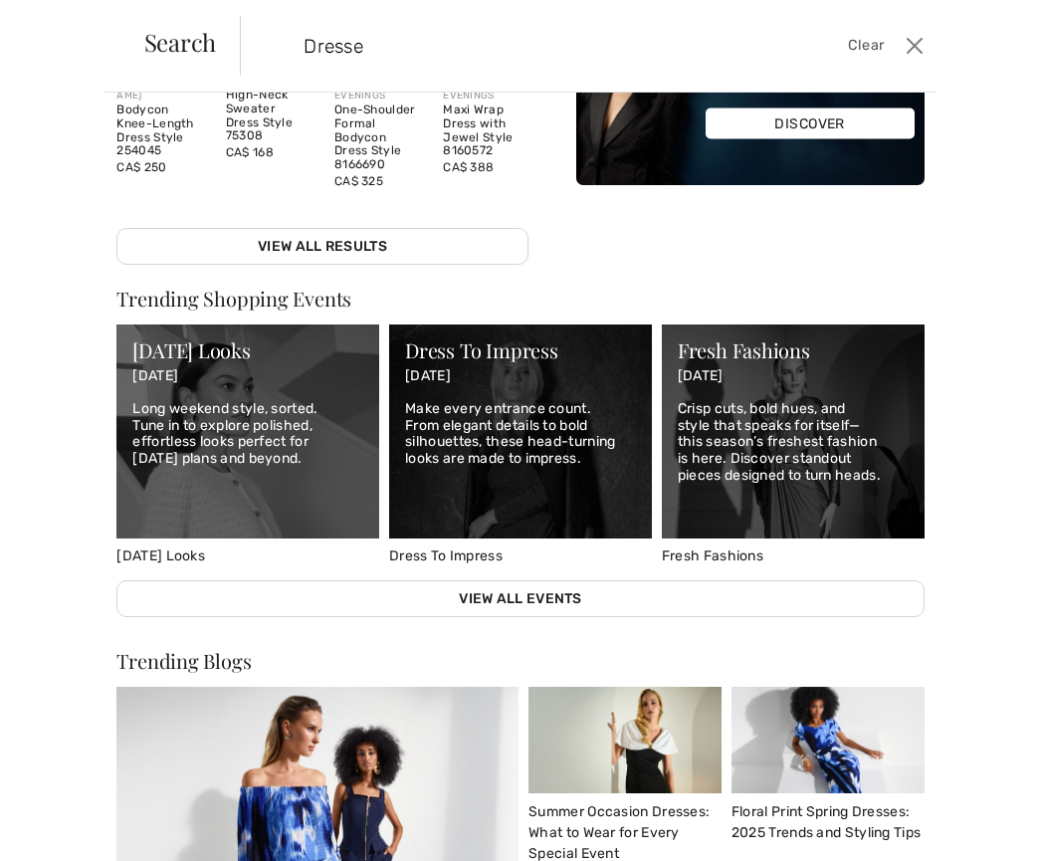 The image size is (1041, 861). Describe the element at coordinates (810, 123) in the screenshot. I see `div: DISCOVER` at that location.